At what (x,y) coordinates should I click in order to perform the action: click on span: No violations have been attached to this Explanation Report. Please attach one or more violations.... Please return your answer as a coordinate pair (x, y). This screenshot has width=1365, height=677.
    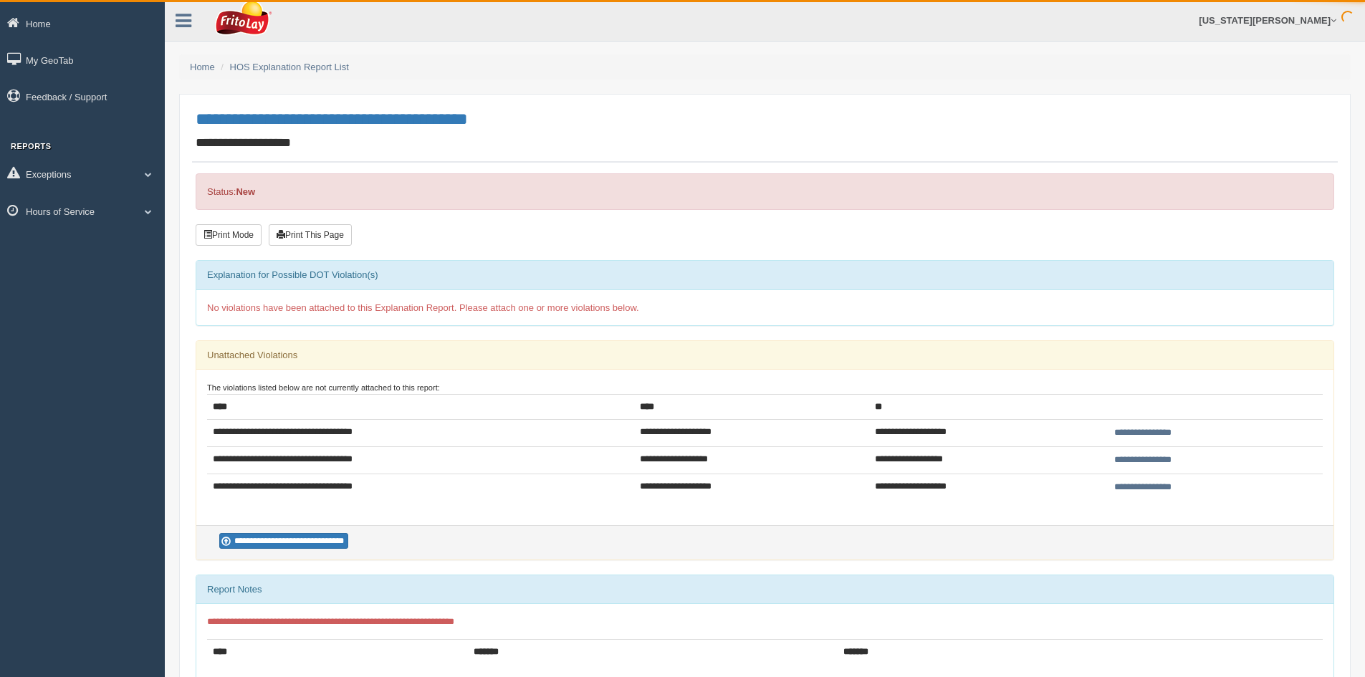
    Looking at the image, I should click on (423, 307).